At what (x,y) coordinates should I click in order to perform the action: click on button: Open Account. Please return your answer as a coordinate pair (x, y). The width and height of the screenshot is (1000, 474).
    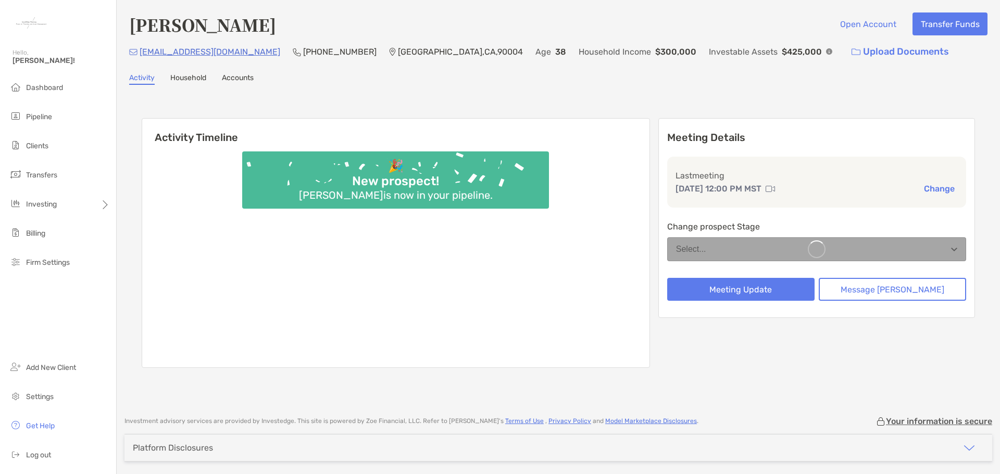
    Looking at the image, I should click on (867, 24).